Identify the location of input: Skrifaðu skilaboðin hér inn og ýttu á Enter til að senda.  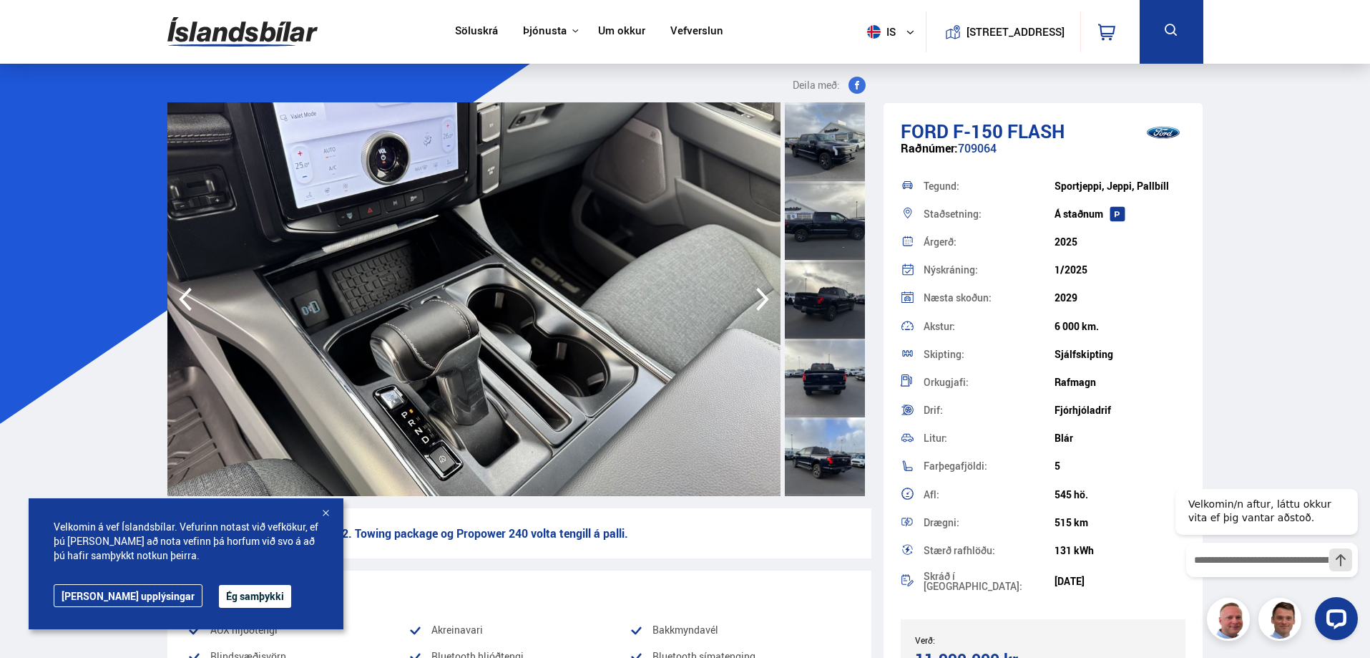
(108, 98).